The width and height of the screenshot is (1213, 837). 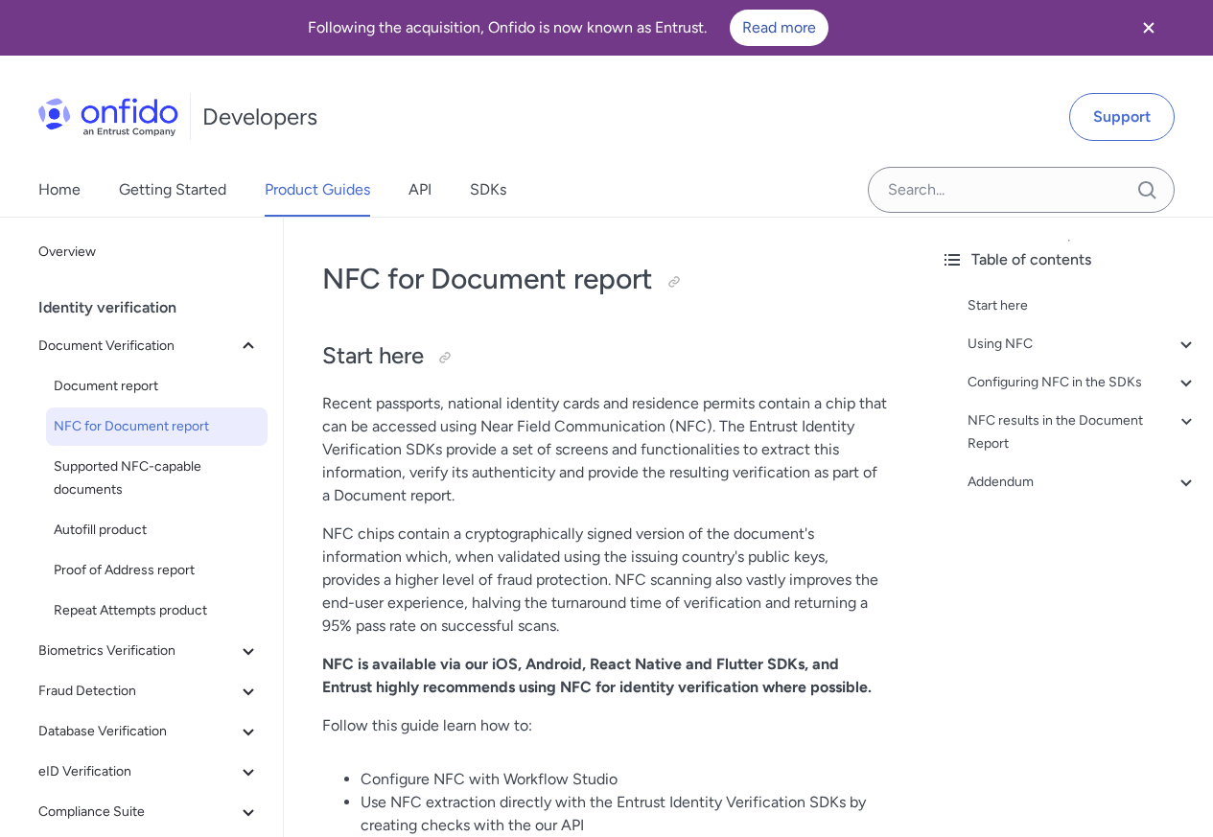 I want to click on h2: Start here, so click(x=604, y=357).